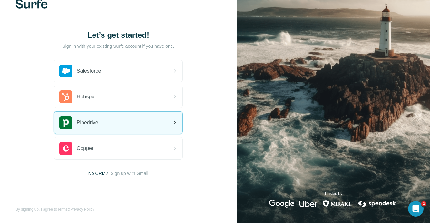 Image resolution: width=430 pixels, height=223 pixels. Describe the element at coordinates (66, 122) in the screenshot. I see `img: pipedrive's logo` at that location.